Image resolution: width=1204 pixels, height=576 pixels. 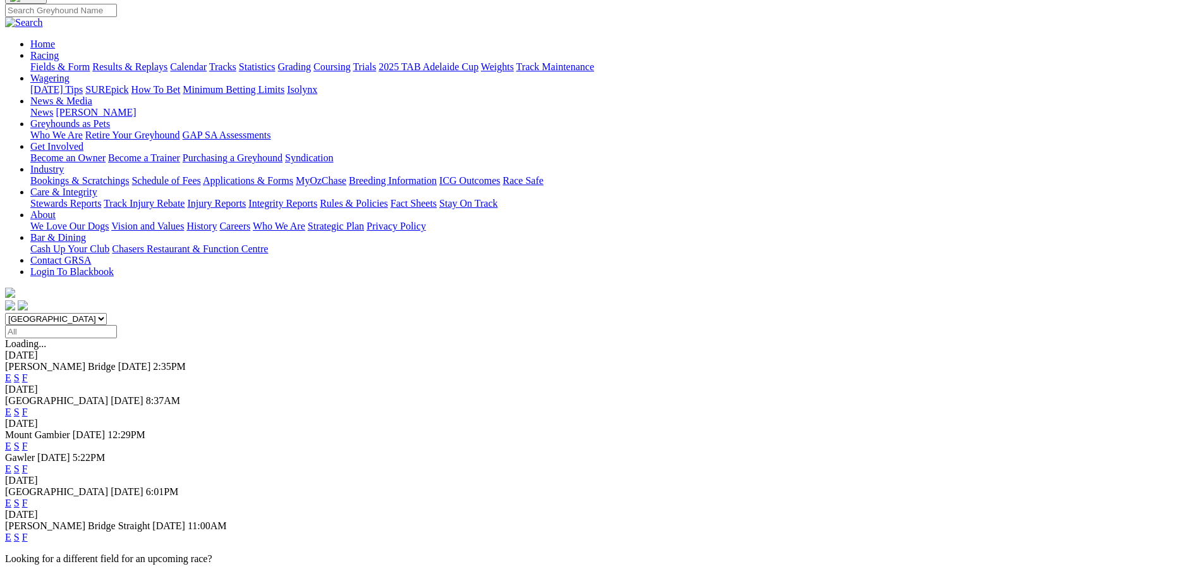 I want to click on span: 8:37AM, so click(x=163, y=400).